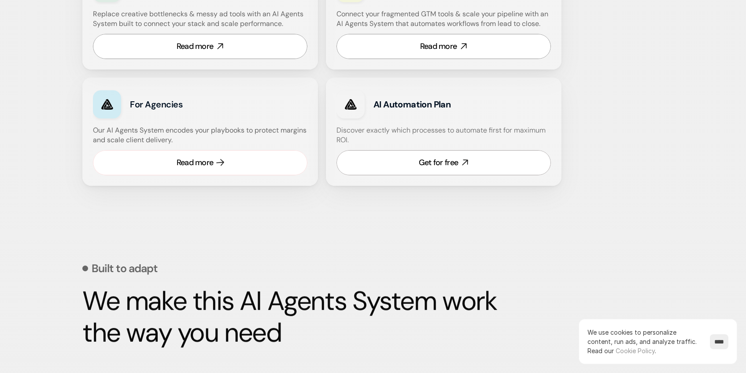 The height and width of the screenshot is (373, 746). I want to click on h4: Our AI Agents System encodes your playbooks to protect margins and scale client delivery., so click(200, 135).